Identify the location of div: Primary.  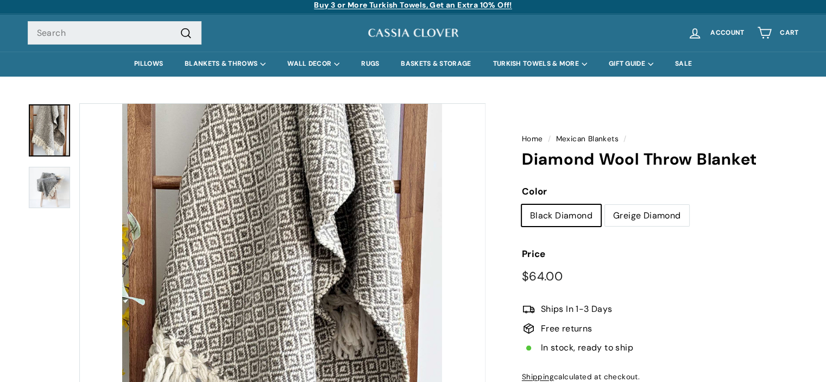
(413, 64).